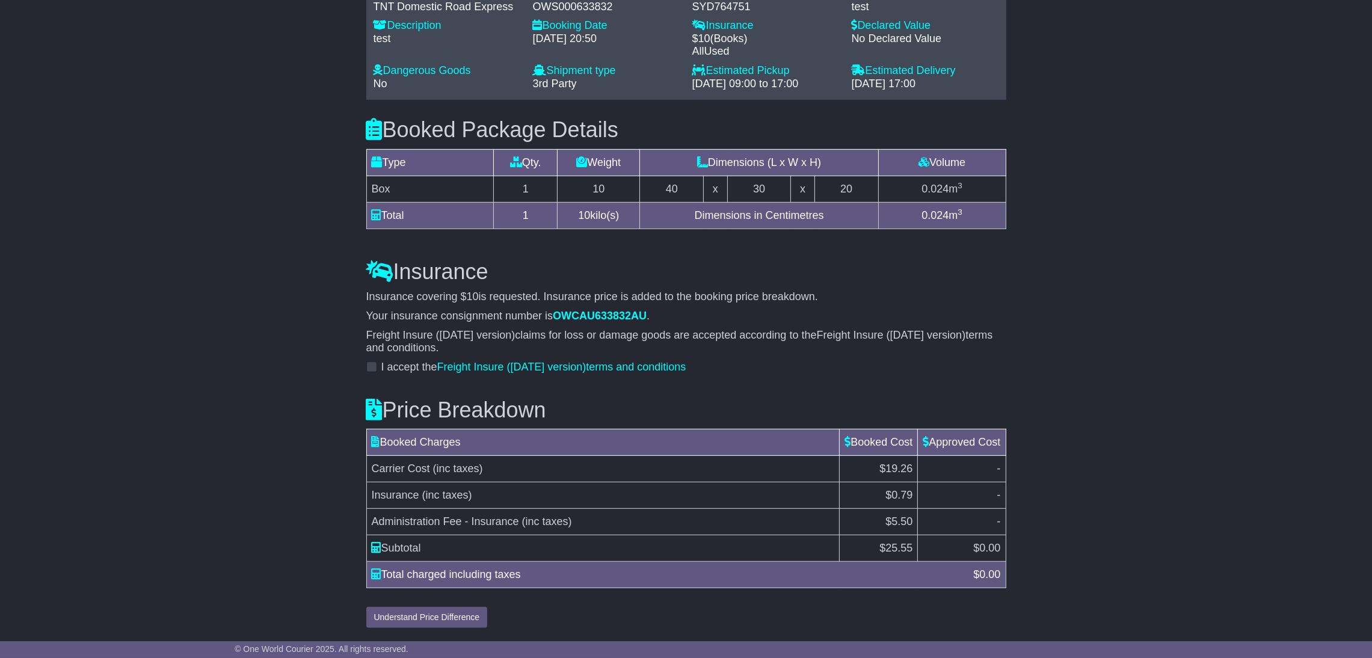  I want to click on td: Qty., so click(526, 162).